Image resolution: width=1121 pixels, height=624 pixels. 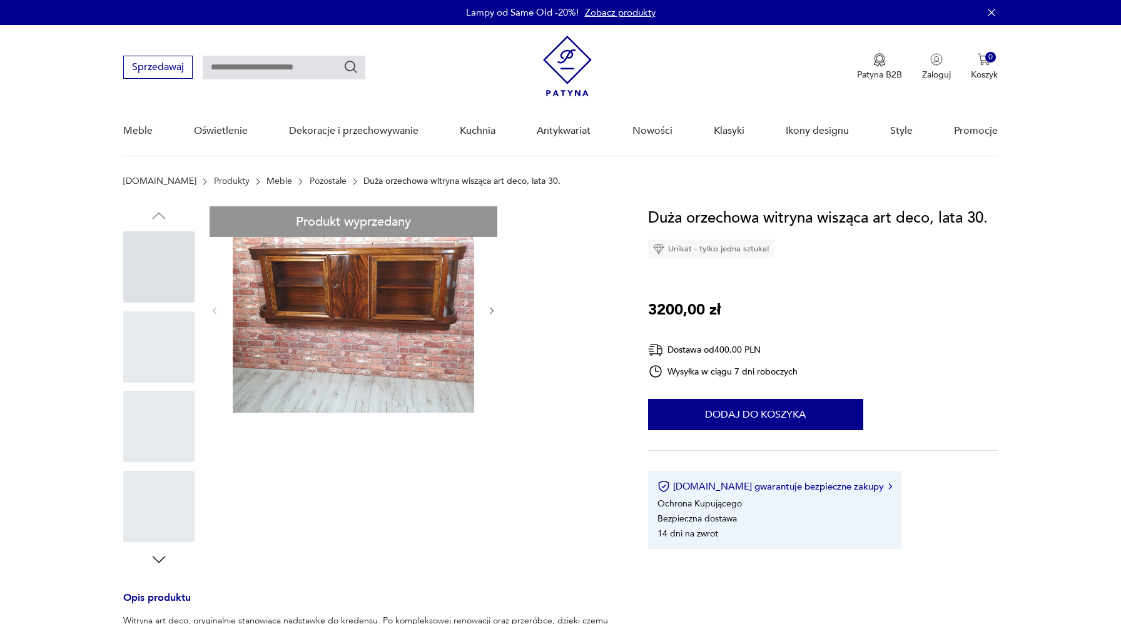 What do you see at coordinates (984, 74) in the screenshot?
I see `p: Koszyk` at bounding box center [984, 74].